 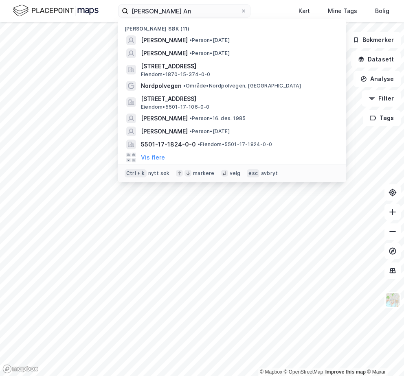 What do you see at coordinates (204, 173) in the screenshot?
I see `div: markere` at bounding box center [204, 173].